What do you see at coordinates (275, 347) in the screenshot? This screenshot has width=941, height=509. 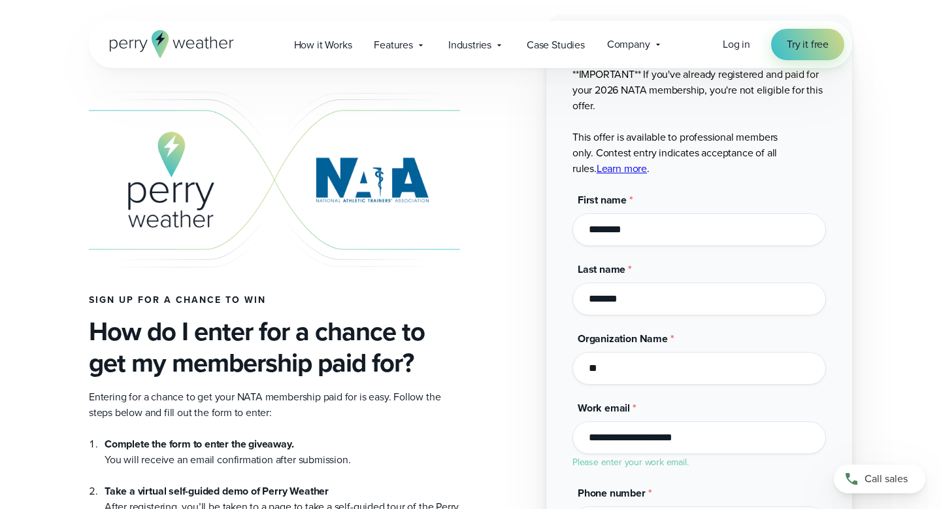 I see `h3: How do I enter for a chance to get my membership paid for?` at bounding box center [275, 347].